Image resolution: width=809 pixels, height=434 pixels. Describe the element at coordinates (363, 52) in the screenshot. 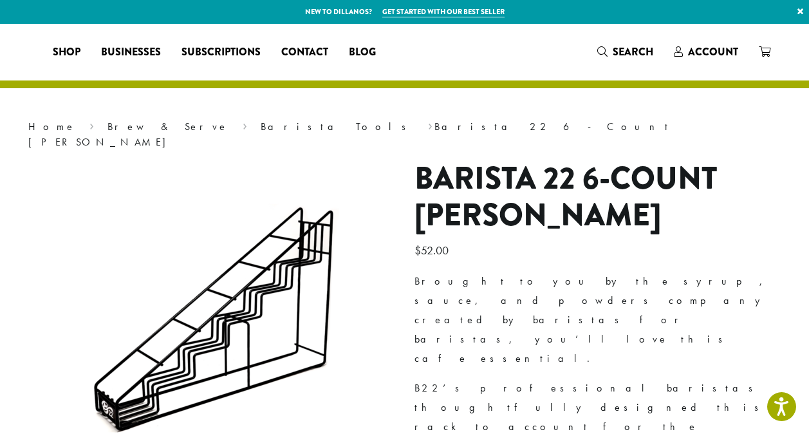

I see `span: Blog` at that location.